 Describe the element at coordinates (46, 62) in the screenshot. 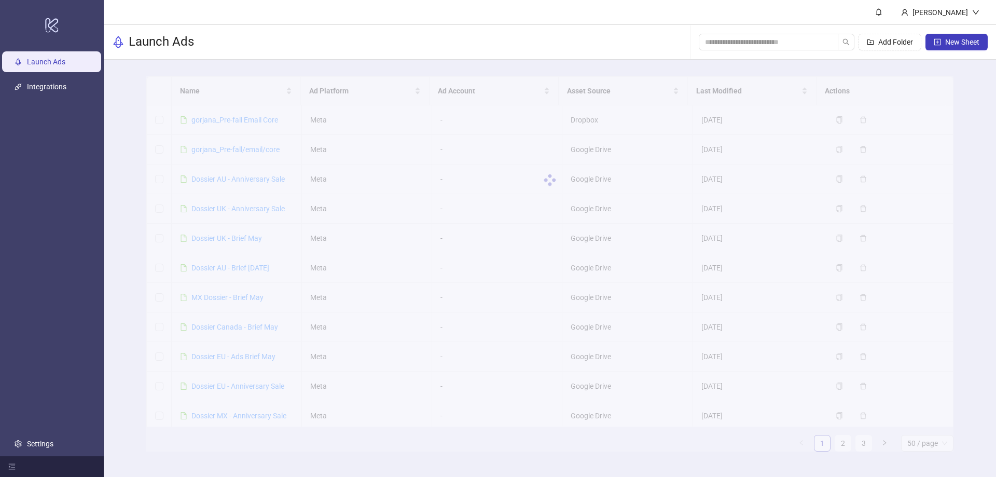

I see `a: Launch Ads` at that location.